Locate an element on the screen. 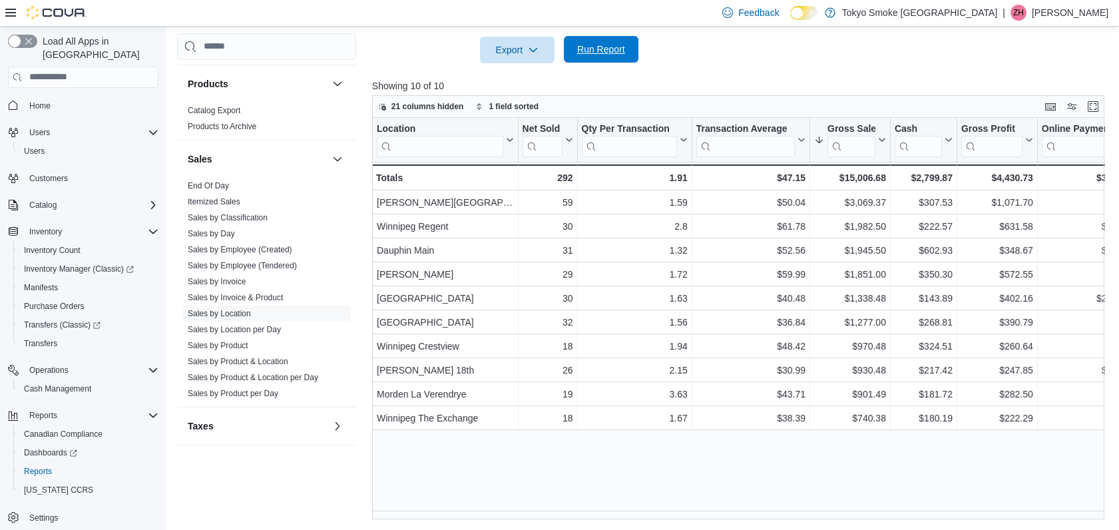  span: End Of Day is located at coordinates (208, 186).